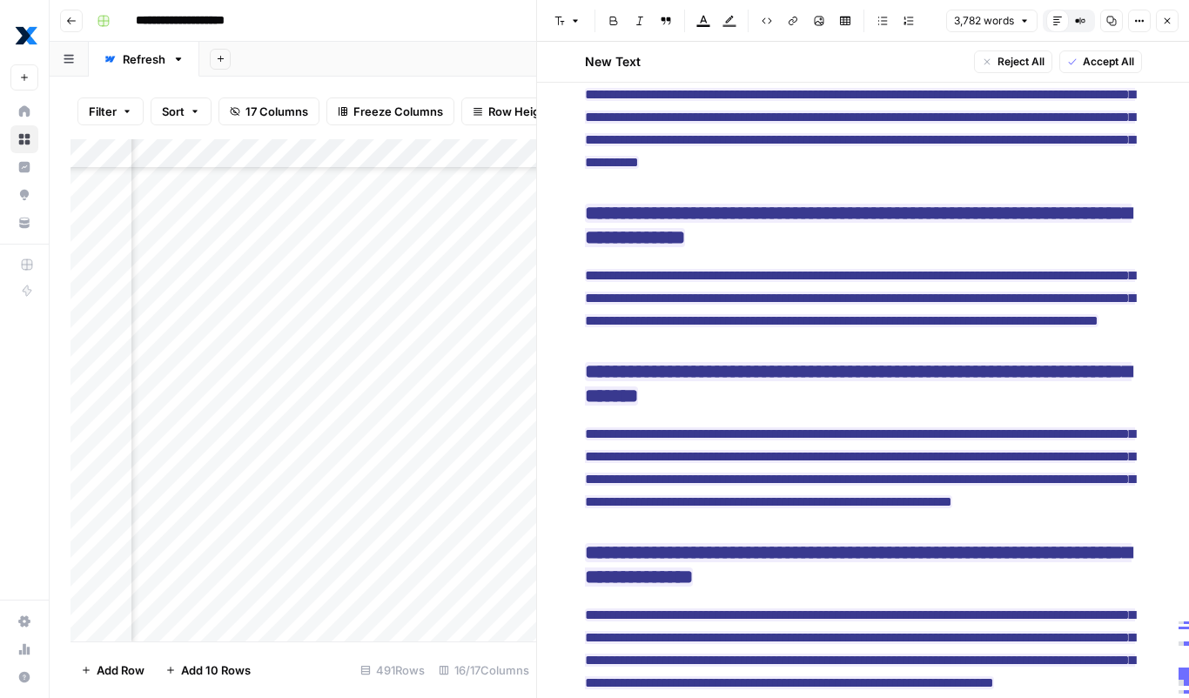  I want to click on span: Accept All, so click(1108, 62).